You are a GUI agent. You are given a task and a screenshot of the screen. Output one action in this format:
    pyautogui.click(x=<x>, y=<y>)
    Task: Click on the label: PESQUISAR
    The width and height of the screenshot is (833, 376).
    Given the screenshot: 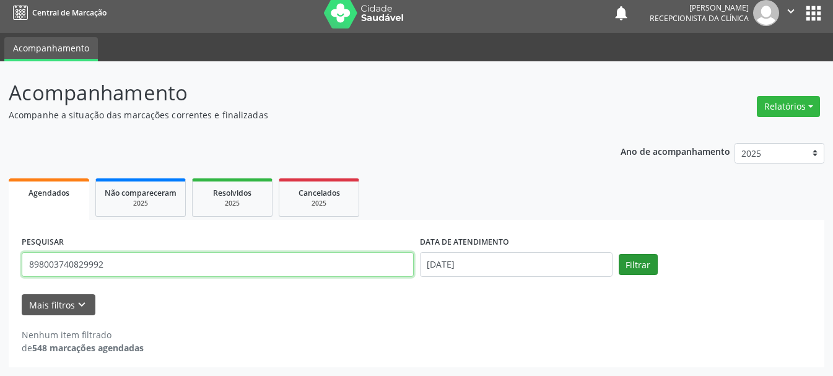 What is the action you would take?
    pyautogui.click(x=43, y=242)
    